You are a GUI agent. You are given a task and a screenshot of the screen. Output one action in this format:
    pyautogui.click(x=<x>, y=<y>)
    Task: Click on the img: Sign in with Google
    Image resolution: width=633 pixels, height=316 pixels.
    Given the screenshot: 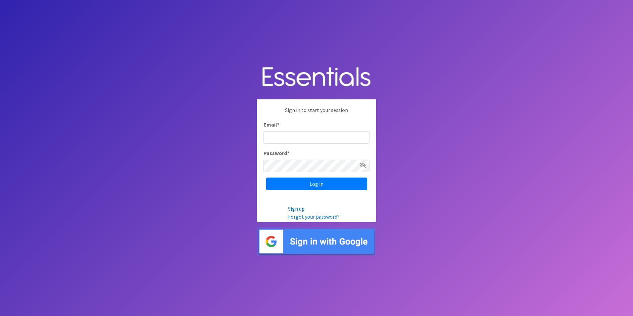 What is the action you would take?
    pyautogui.click(x=316, y=241)
    